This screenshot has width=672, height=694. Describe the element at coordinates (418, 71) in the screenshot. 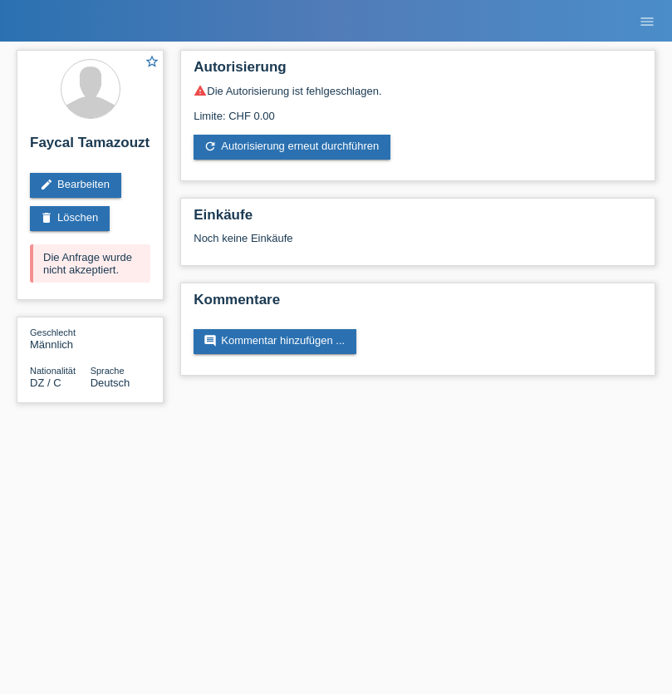

I see `h2: Autorisierung` at that location.